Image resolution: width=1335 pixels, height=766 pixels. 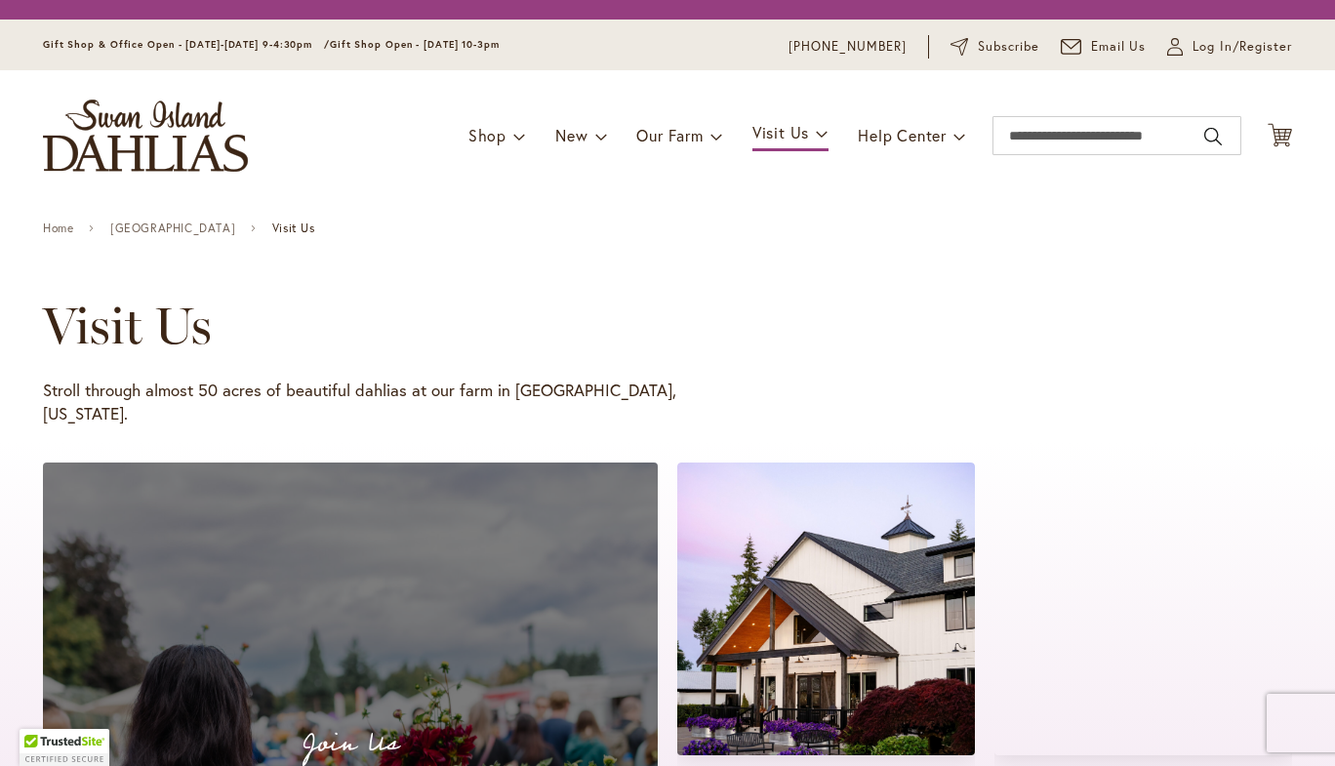 What do you see at coordinates (1242, 47) in the screenshot?
I see `span: Log In/Register` at bounding box center [1242, 47].